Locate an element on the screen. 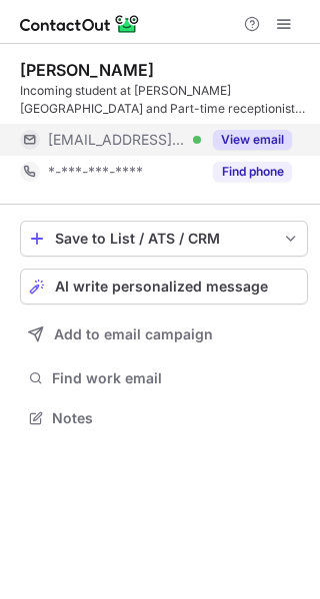  img: ContactOut v5.3.10 is located at coordinates (80, 24).